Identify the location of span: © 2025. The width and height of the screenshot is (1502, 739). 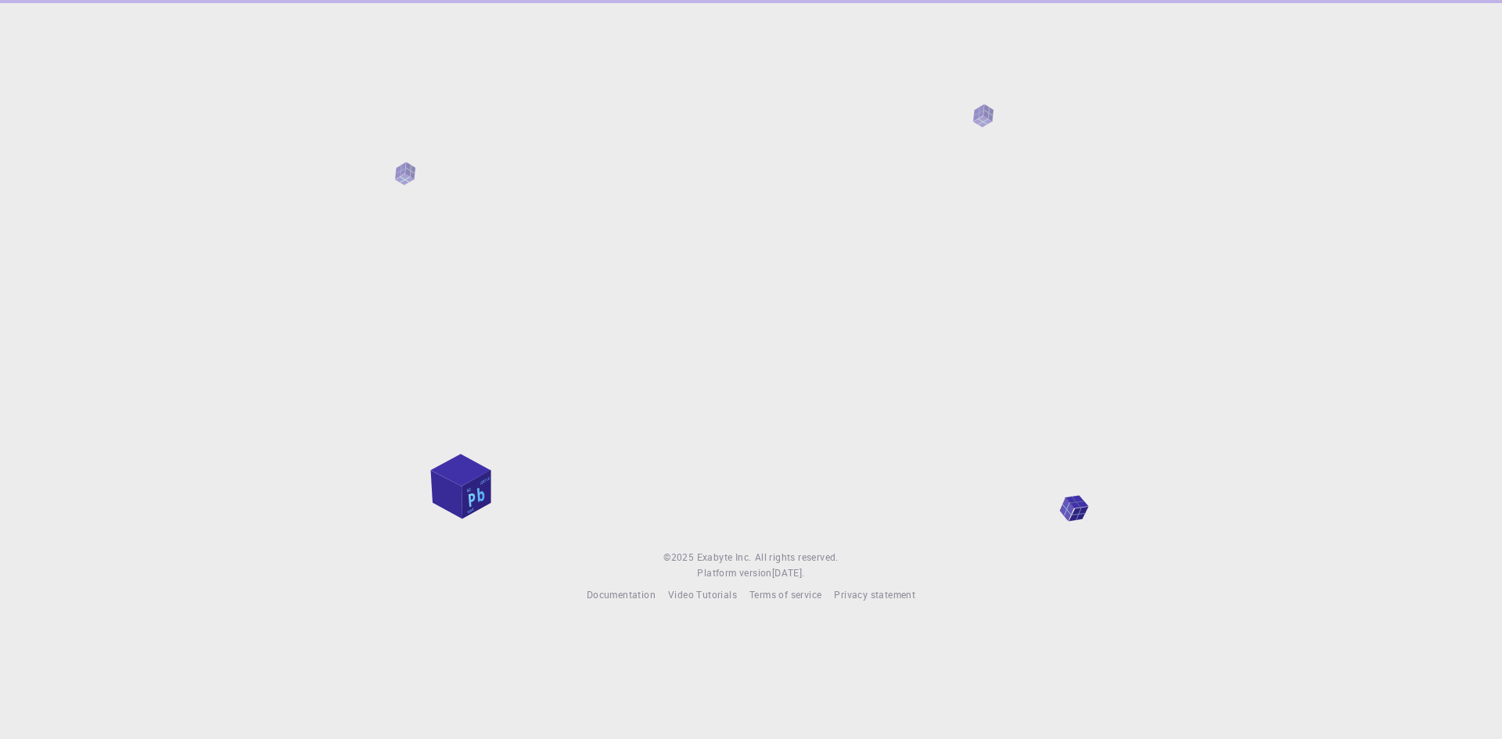
(680, 558).